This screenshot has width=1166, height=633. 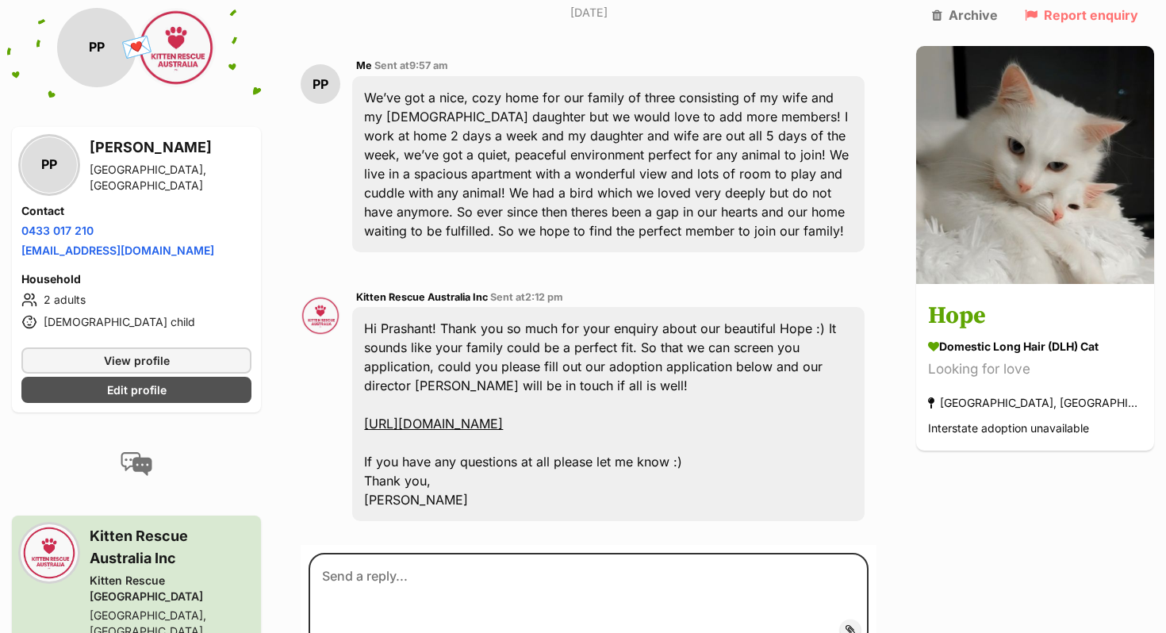 What do you see at coordinates (136, 464) in the screenshot?
I see `img: conversation-icon-4a6f8262b818ee0b60e3300018af0b2d0b884aa5de6e9bcb8d3d4eeb1a70a7c4.svg` at bounding box center [136, 464].